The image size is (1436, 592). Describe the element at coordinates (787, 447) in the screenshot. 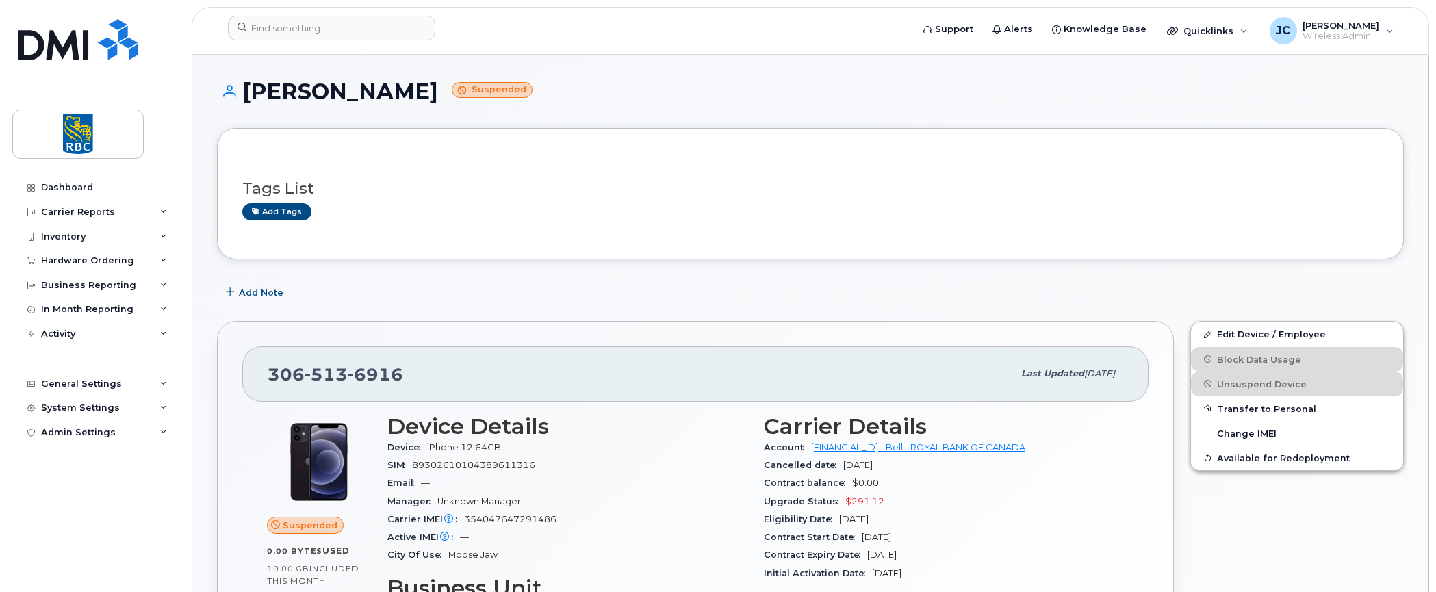

I see `span: Account` at that location.